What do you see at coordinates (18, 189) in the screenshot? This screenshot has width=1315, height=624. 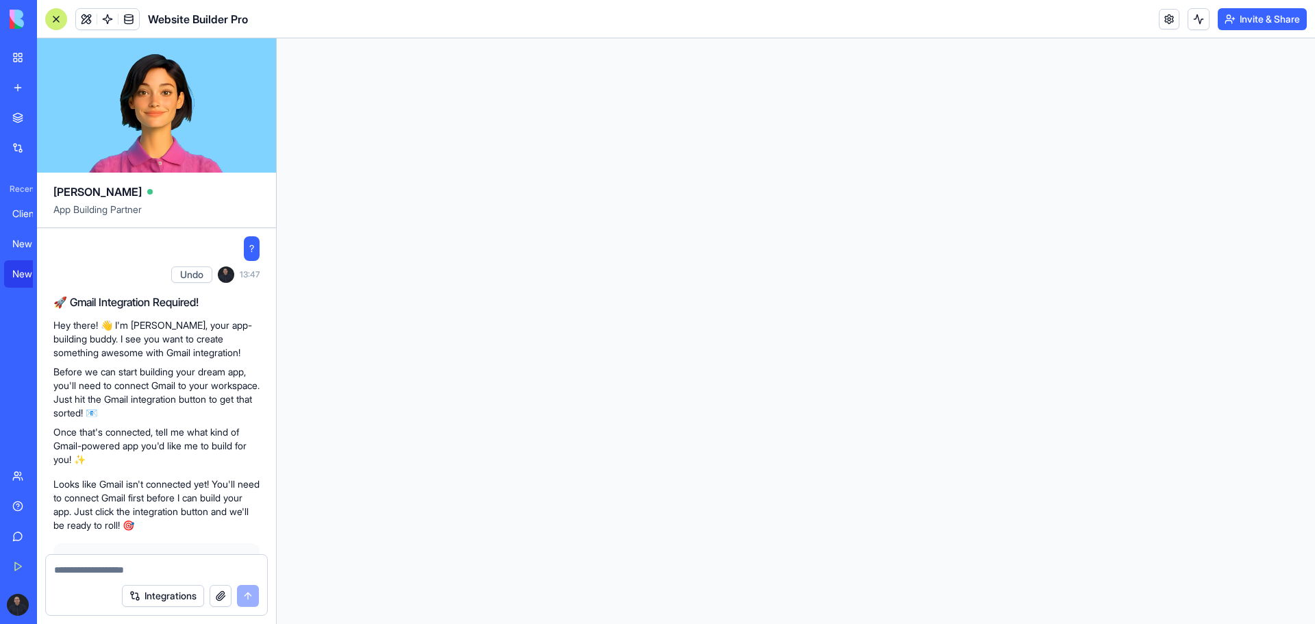 I see `span: Recent` at bounding box center [18, 189].